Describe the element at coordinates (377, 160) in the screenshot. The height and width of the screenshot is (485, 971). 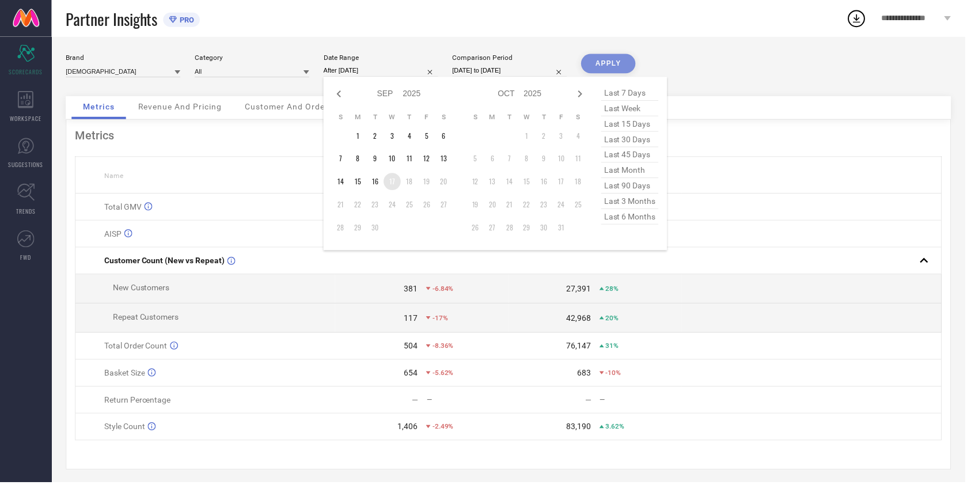
I see `td: Tue Sep 09 2025` at that location.